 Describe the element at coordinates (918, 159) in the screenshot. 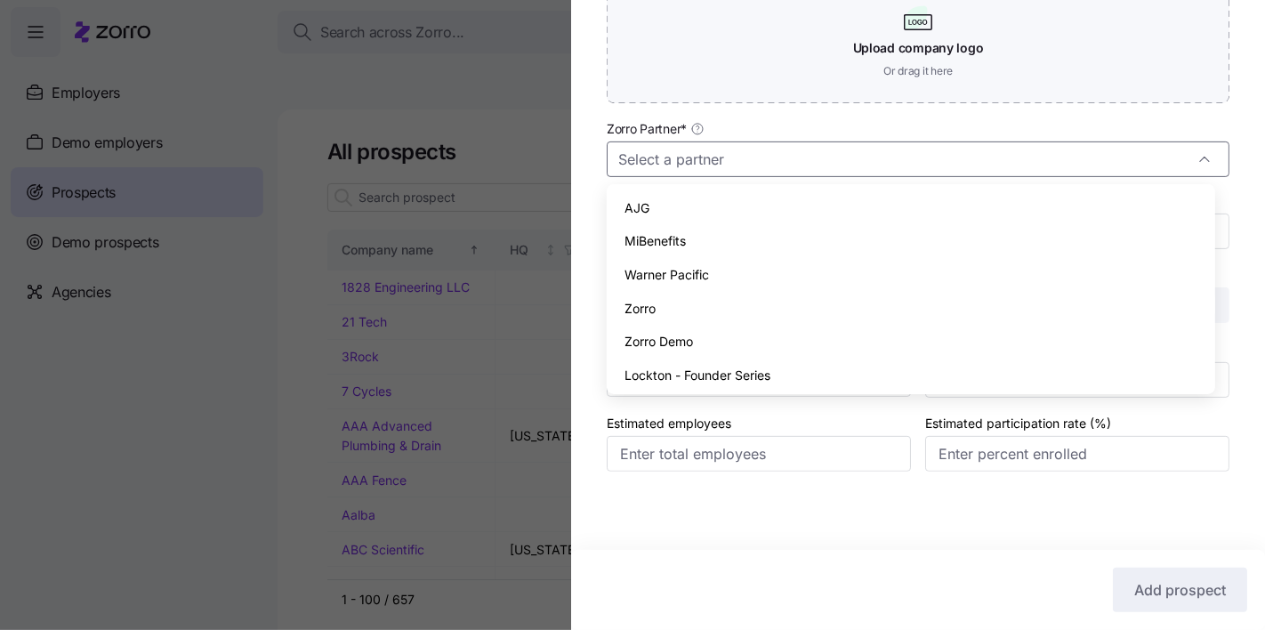

I see `input: Select a partner` at that location.